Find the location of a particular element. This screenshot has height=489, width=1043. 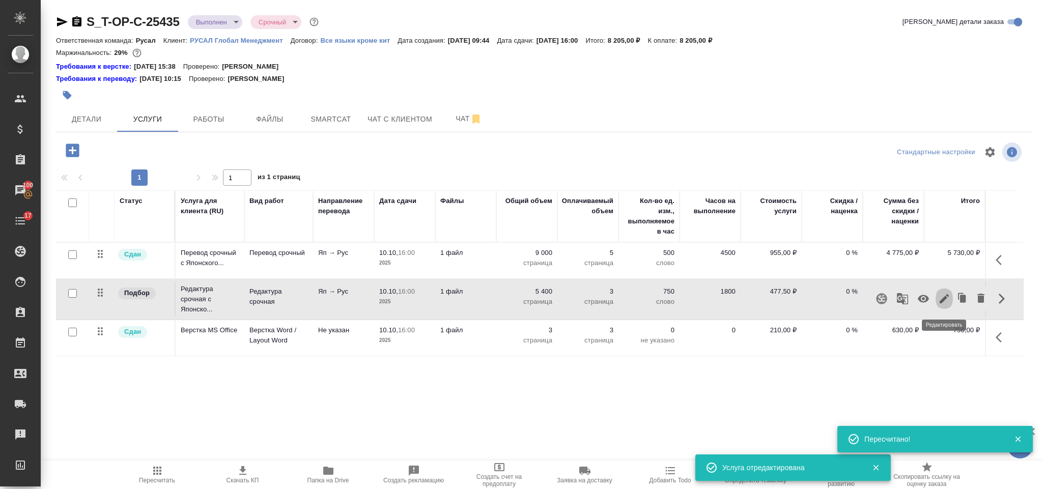

p: Договор: is located at coordinates (305, 40).